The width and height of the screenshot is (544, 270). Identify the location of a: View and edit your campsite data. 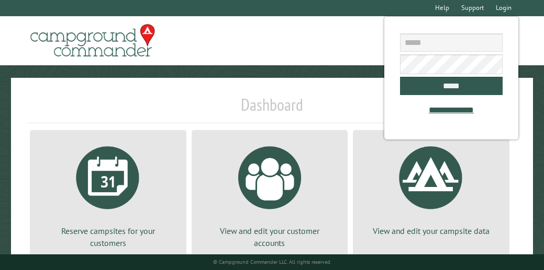
(431, 188).